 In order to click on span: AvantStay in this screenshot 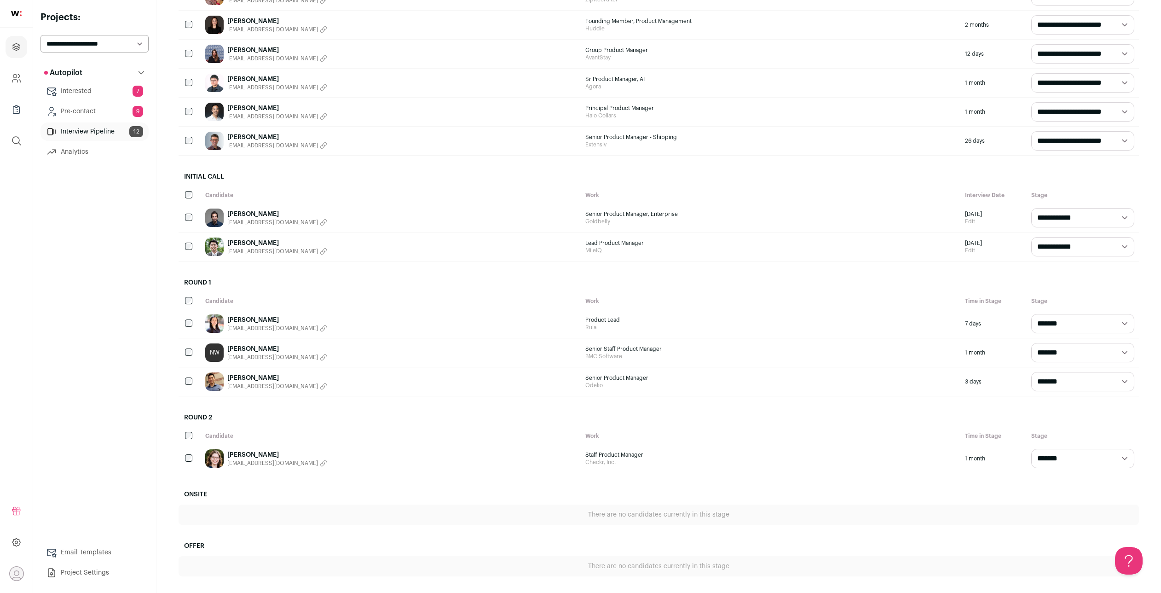, I will do `click(771, 58)`.